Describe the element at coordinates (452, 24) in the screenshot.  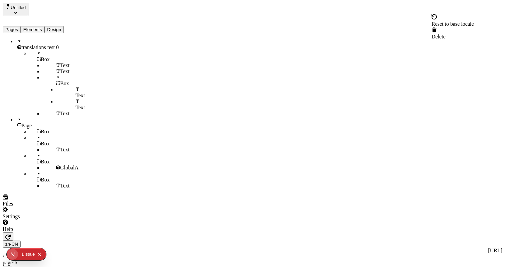
I see `div: Reset to base locale` at that location.